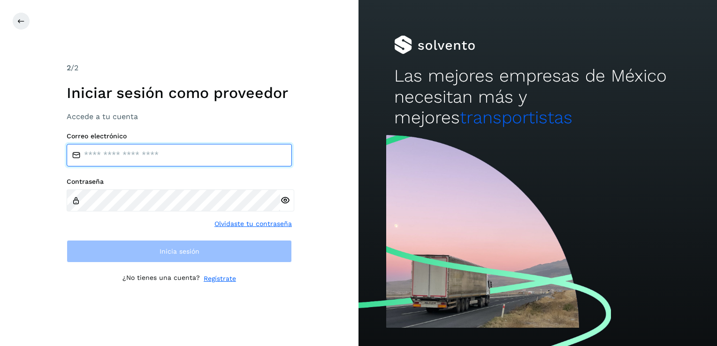 This screenshot has width=717, height=346. What do you see at coordinates (179, 251) in the screenshot?
I see `button: Inicia sesión` at bounding box center [179, 251].